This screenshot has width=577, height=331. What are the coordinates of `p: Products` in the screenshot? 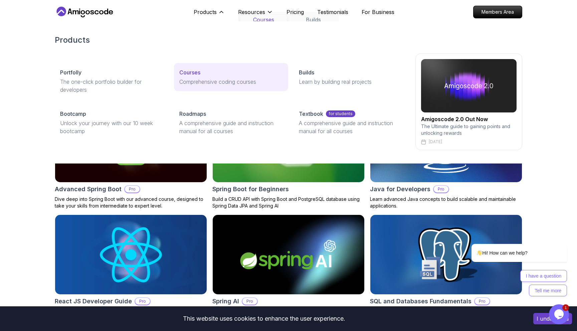 It's located at (205, 12).